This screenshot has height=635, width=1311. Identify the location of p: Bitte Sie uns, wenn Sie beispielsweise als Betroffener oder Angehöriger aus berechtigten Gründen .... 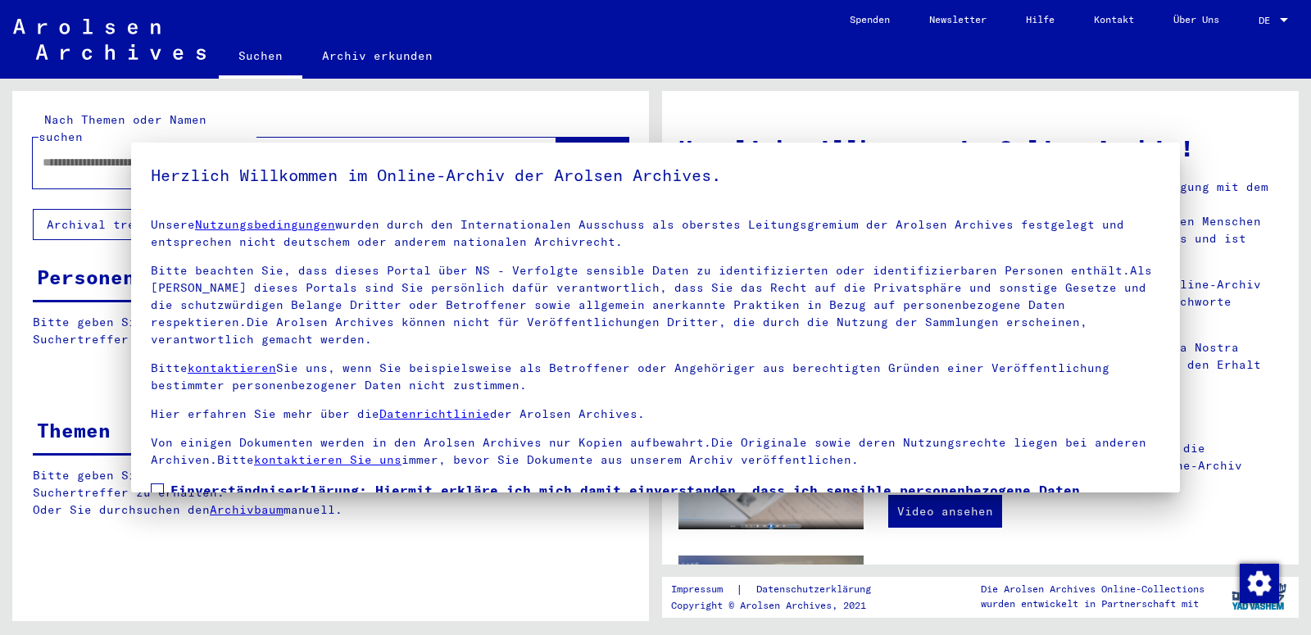
(655, 377).